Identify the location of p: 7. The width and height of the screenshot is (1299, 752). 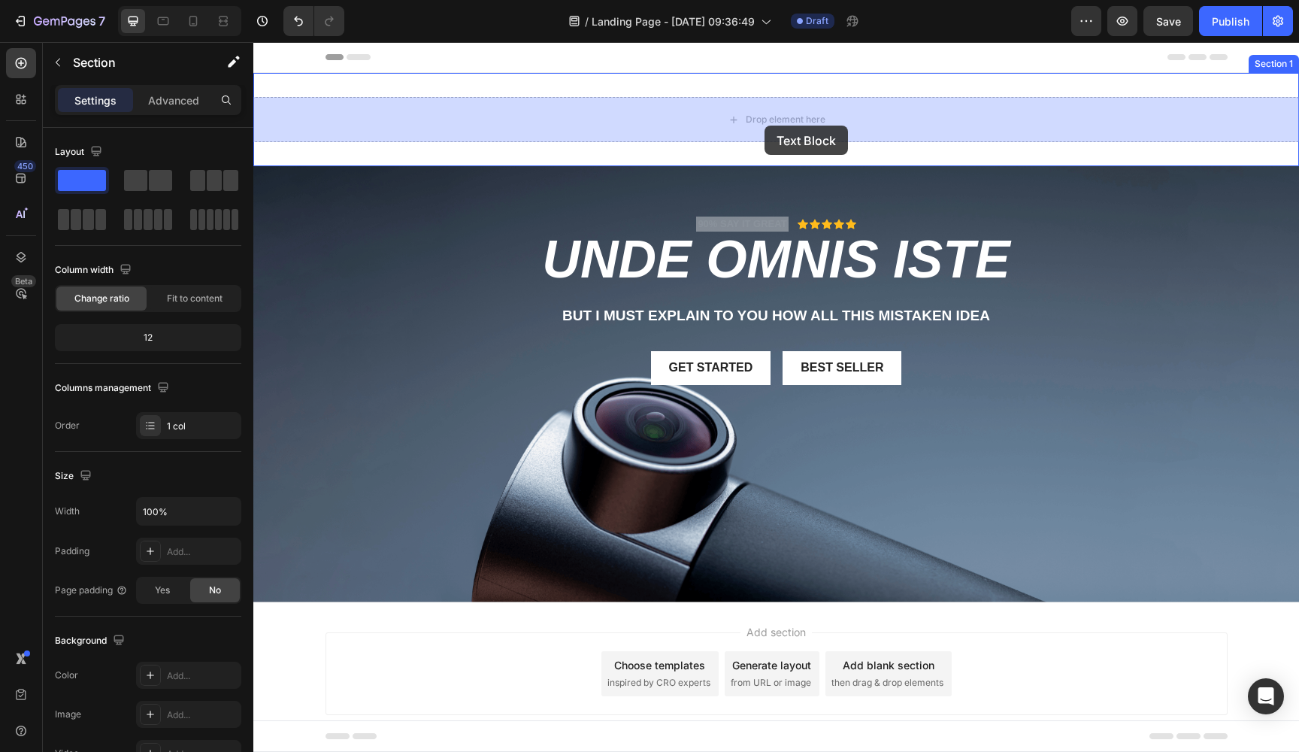
(101, 21).